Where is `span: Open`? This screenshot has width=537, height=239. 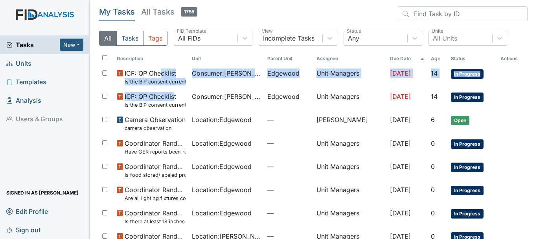 span: Open is located at coordinates (460, 120).